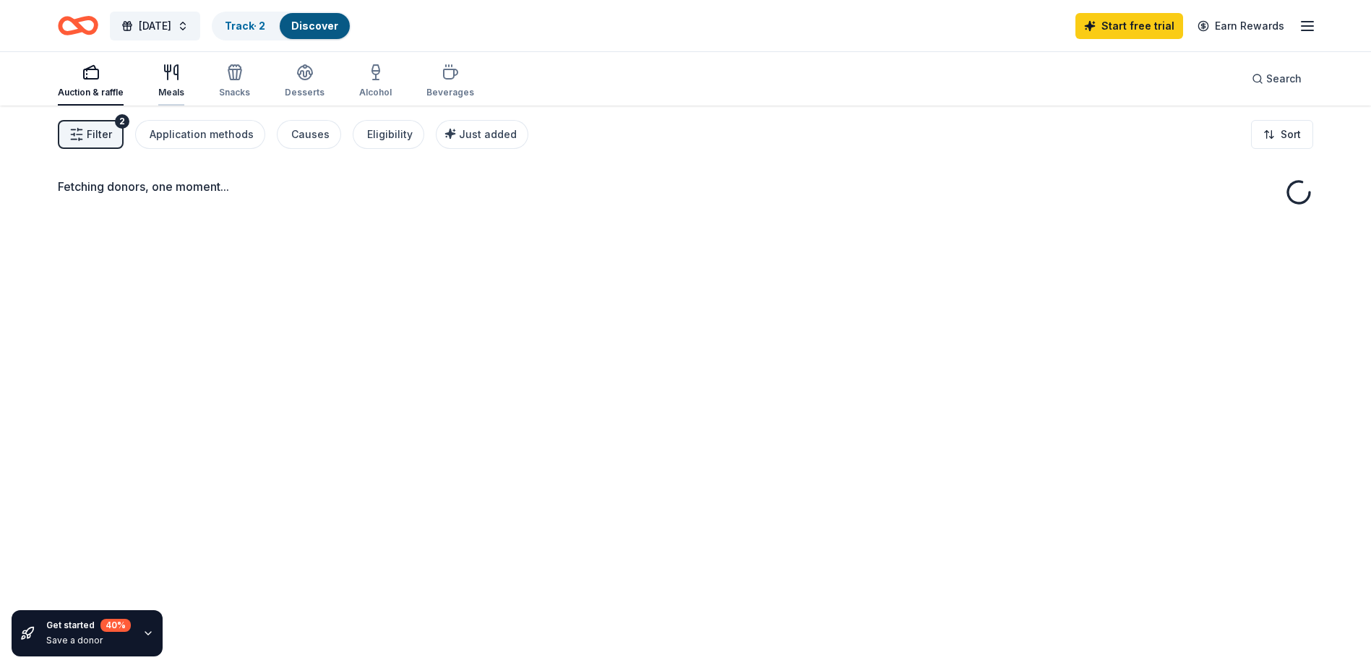 Image resolution: width=1371 pixels, height=668 pixels. I want to click on button: Alcohol, so click(375, 82).